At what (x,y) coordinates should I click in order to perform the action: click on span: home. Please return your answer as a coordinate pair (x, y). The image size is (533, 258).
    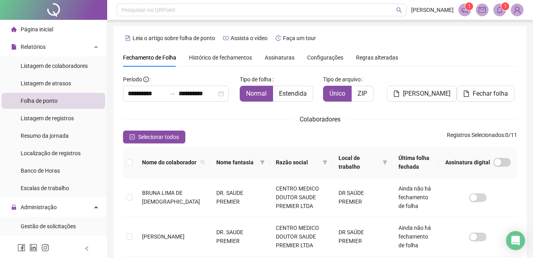
    Looking at the image, I should click on (14, 29).